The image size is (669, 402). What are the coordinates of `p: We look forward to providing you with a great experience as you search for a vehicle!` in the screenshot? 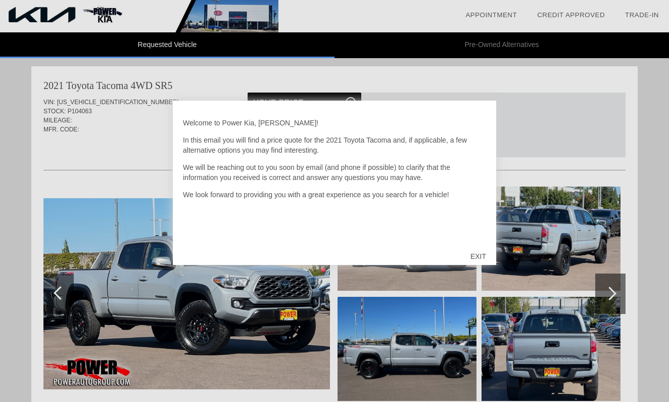 It's located at (334, 194).